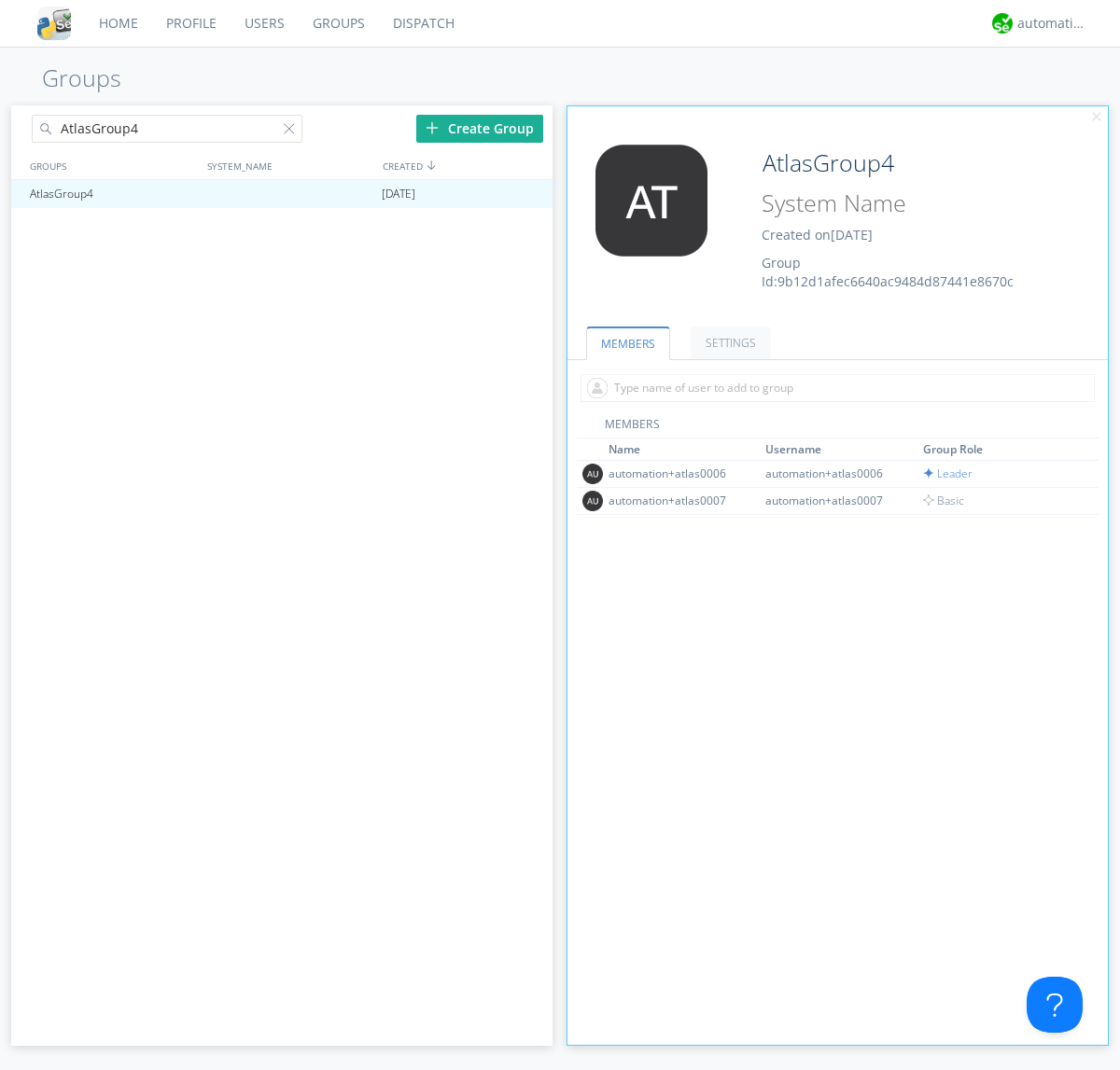  Describe the element at coordinates (1003, 23) in the screenshot. I see `img: d2d01cd9b4174d08988066c6d424eccd` at that location.